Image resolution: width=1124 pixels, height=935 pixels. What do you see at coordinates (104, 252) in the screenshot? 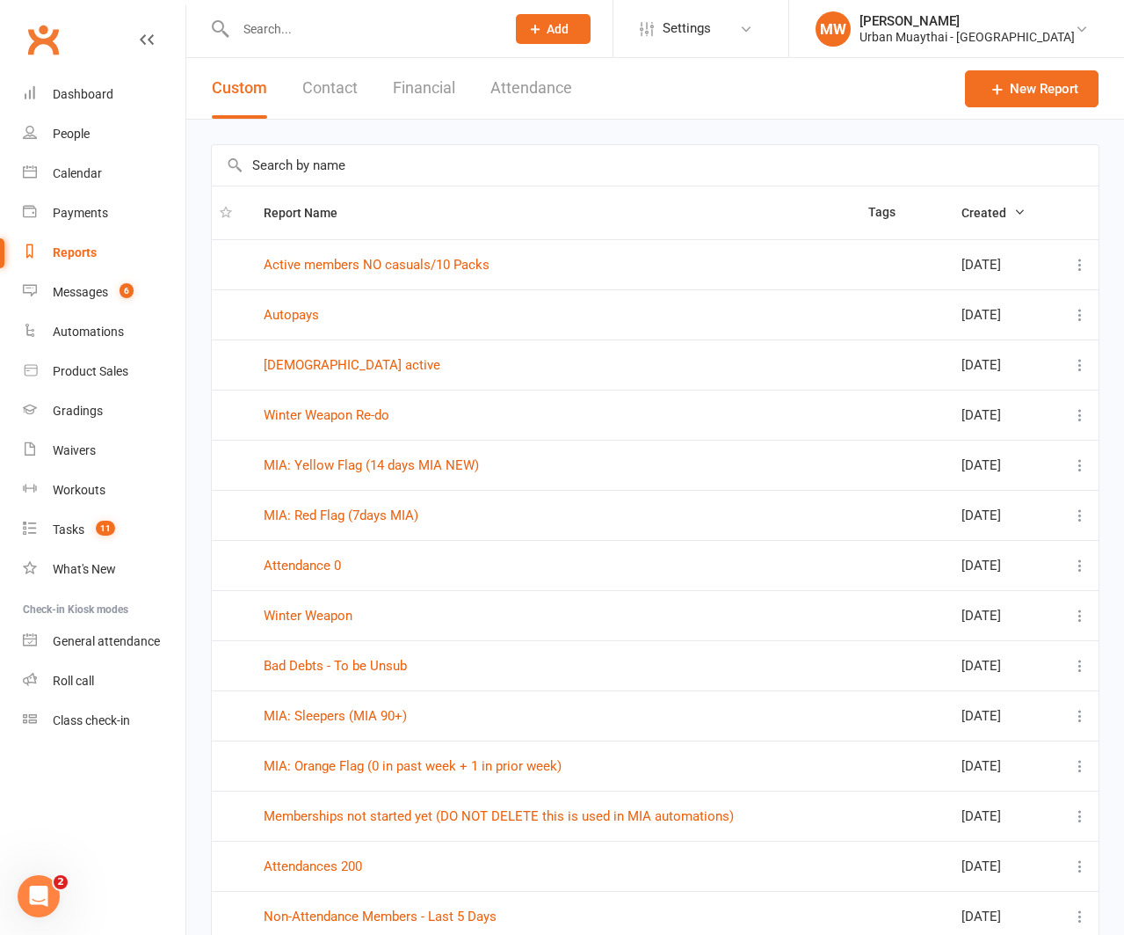
I see `a: Reports` at bounding box center [104, 252].